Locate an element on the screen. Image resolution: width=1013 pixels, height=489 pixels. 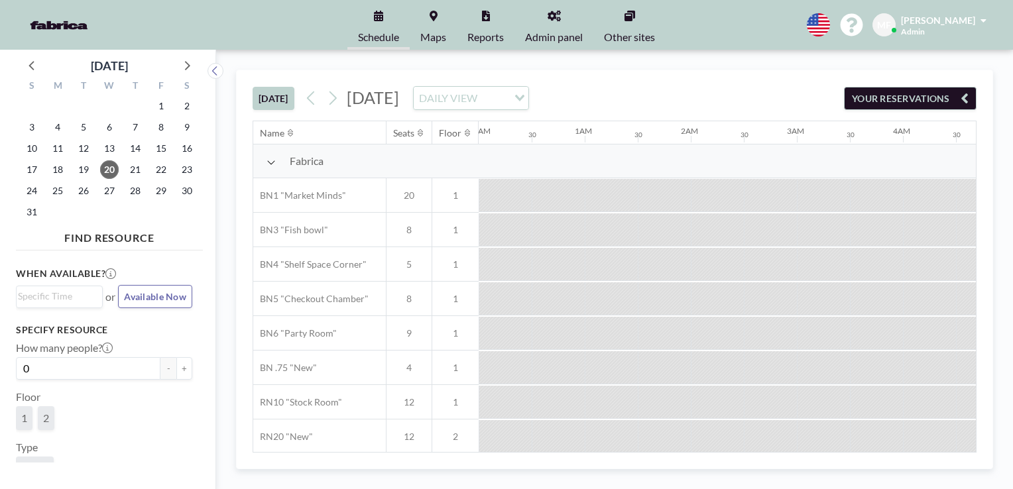
span: or is located at coordinates (110, 297).